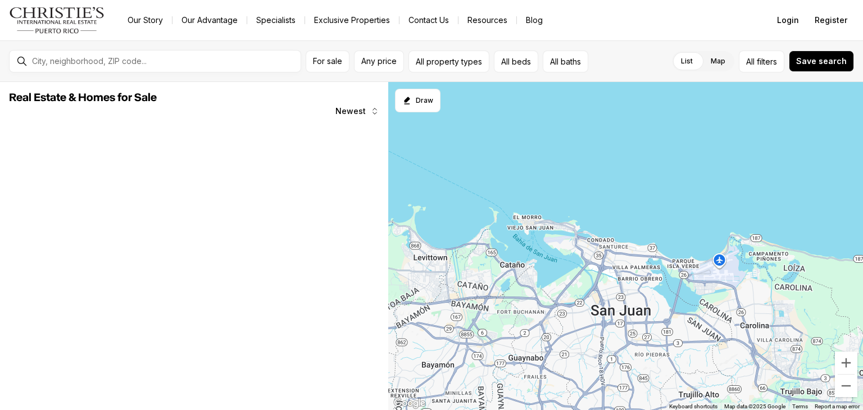 The width and height of the screenshot is (863, 410). What do you see at coordinates (847, 386) in the screenshot?
I see `button: Zoom out` at bounding box center [847, 386].